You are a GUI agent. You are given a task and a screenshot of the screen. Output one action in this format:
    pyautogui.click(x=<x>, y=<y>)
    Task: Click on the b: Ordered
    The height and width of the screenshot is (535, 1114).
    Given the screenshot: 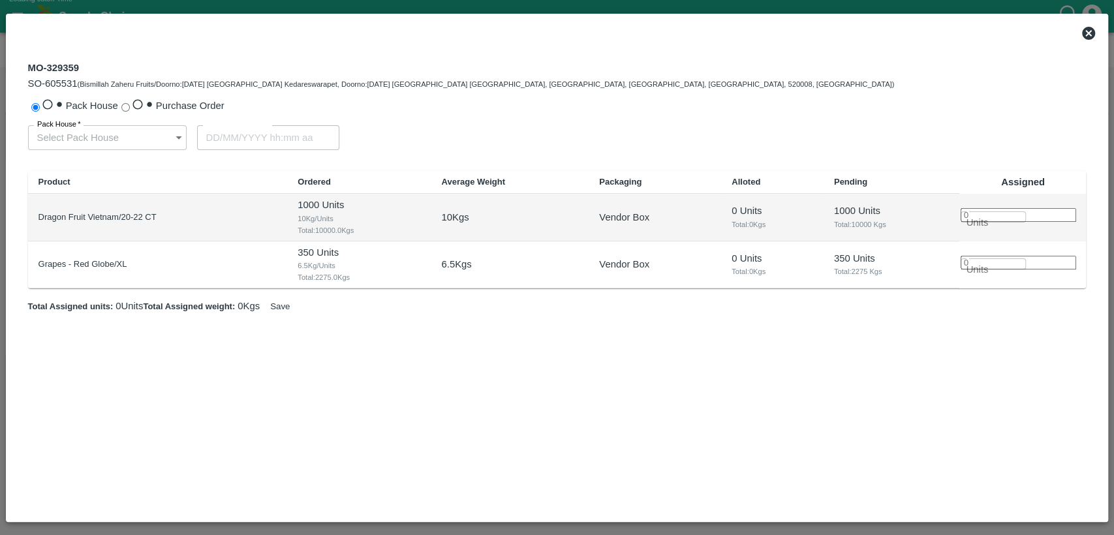 What is the action you would take?
    pyautogui.click(x=314, y=181)
    